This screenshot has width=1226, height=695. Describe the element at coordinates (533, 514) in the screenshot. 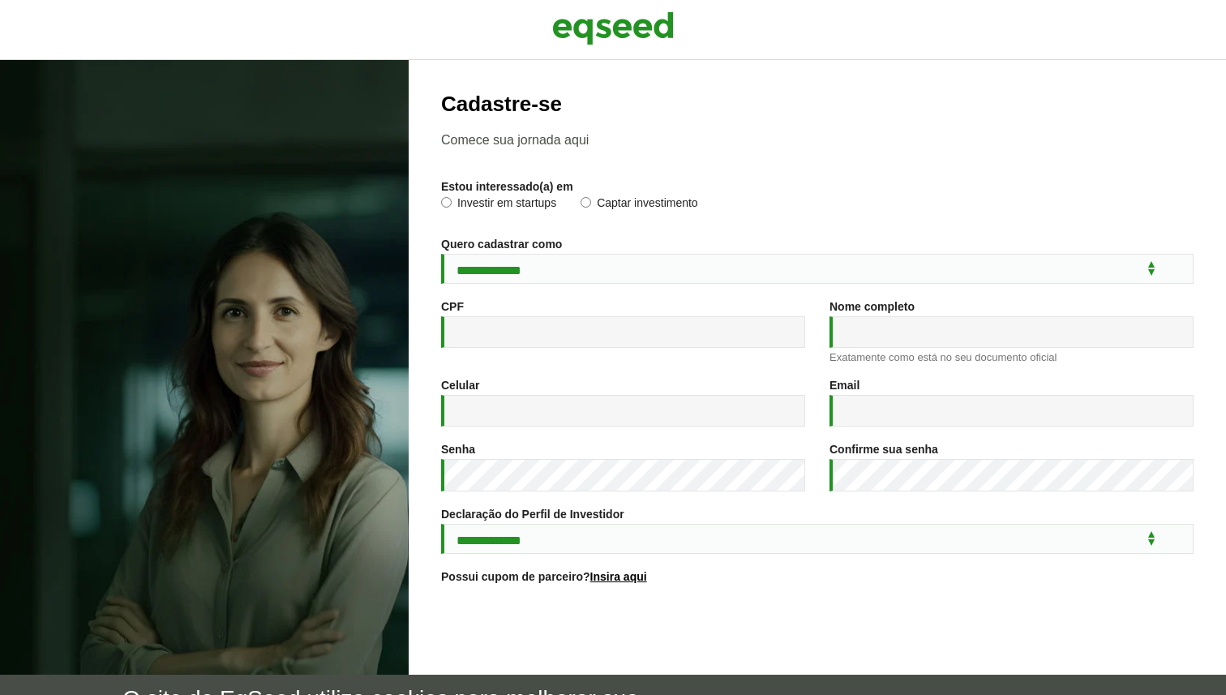

I see `label: Declaração do Perfil de Investidor` at that location.